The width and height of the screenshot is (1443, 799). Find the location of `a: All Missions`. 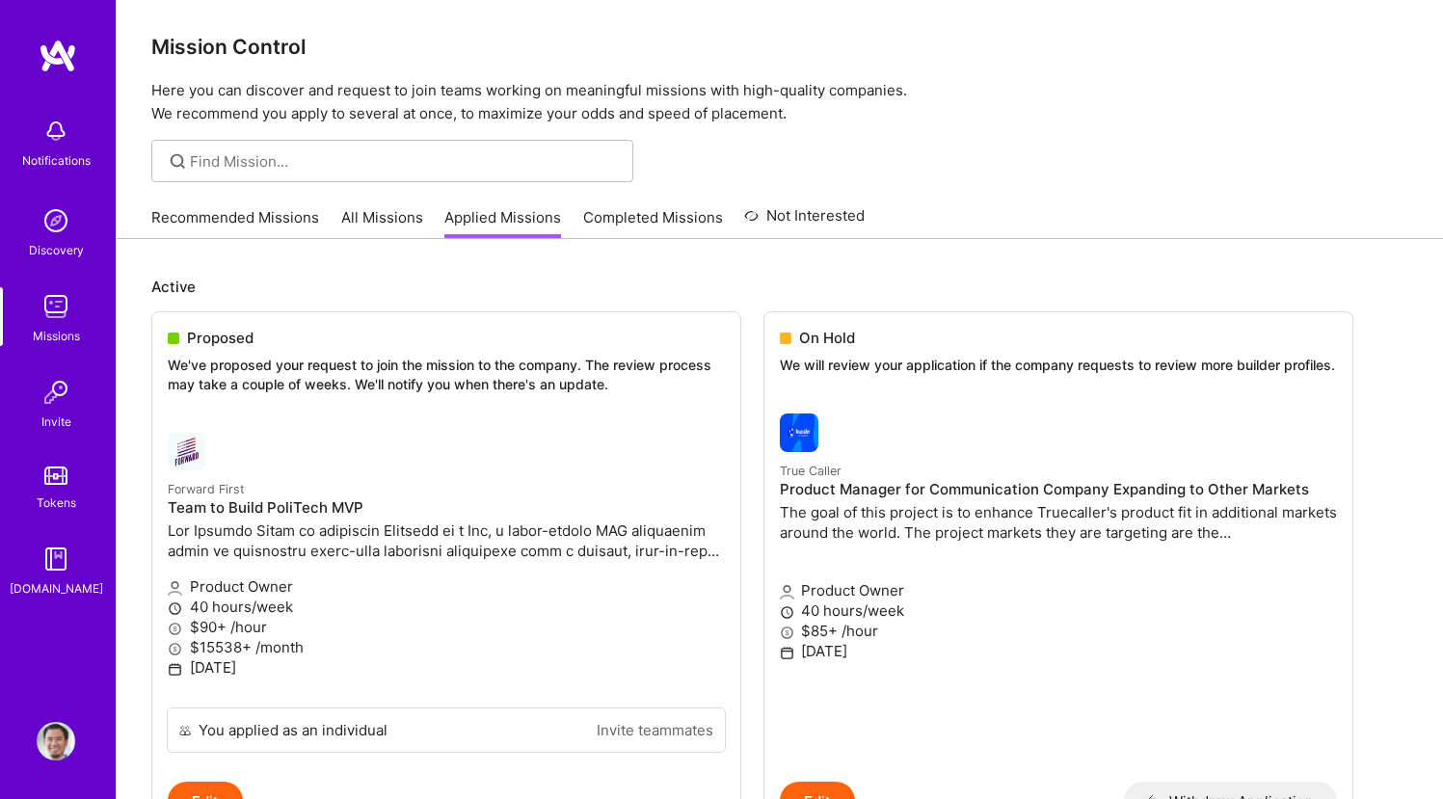

a: All Missions is located at coordinates (382, 223).